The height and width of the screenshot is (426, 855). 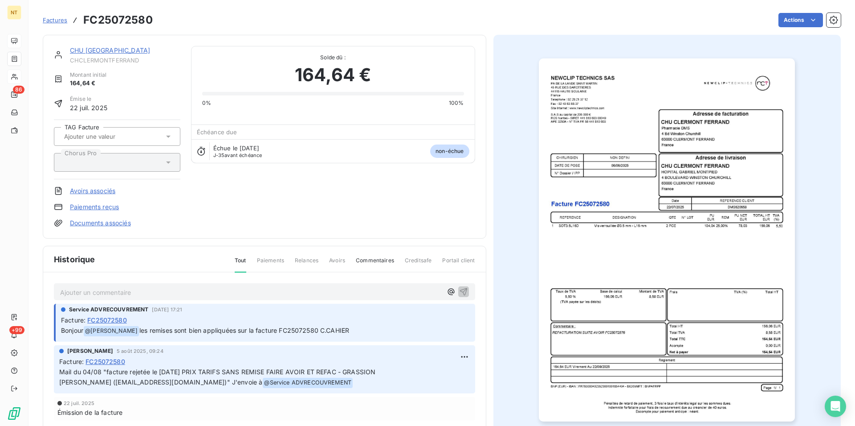 I want to click on span: Historique, so click(x=74, y=259).